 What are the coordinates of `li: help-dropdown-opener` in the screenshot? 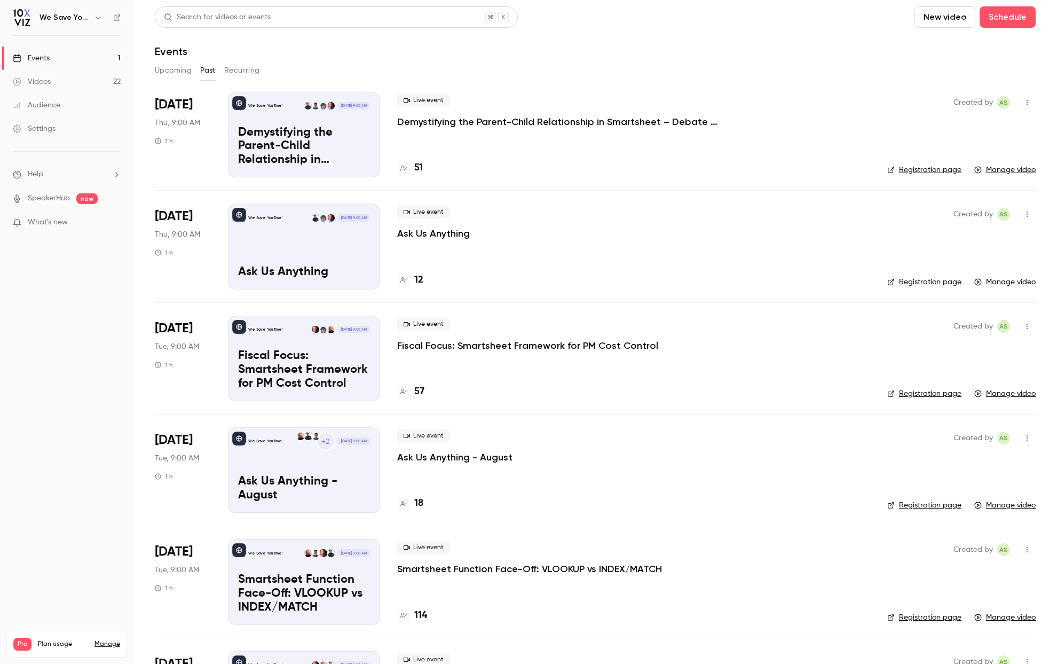 It's located at (67, 174).